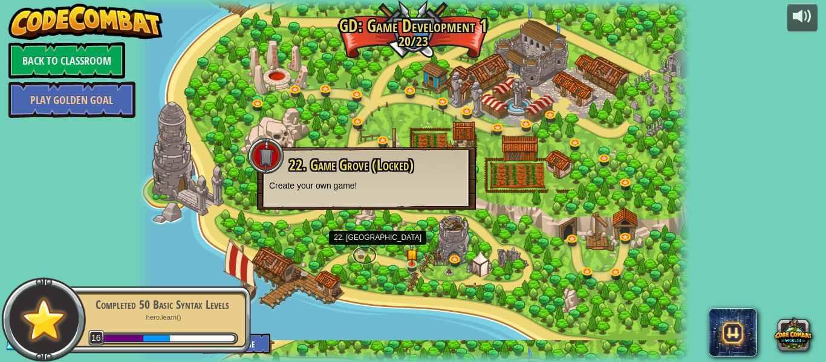  Describe the element at coordinates (412, 255) in the screenshot. I see `img: level-banner-started.png` at that location.